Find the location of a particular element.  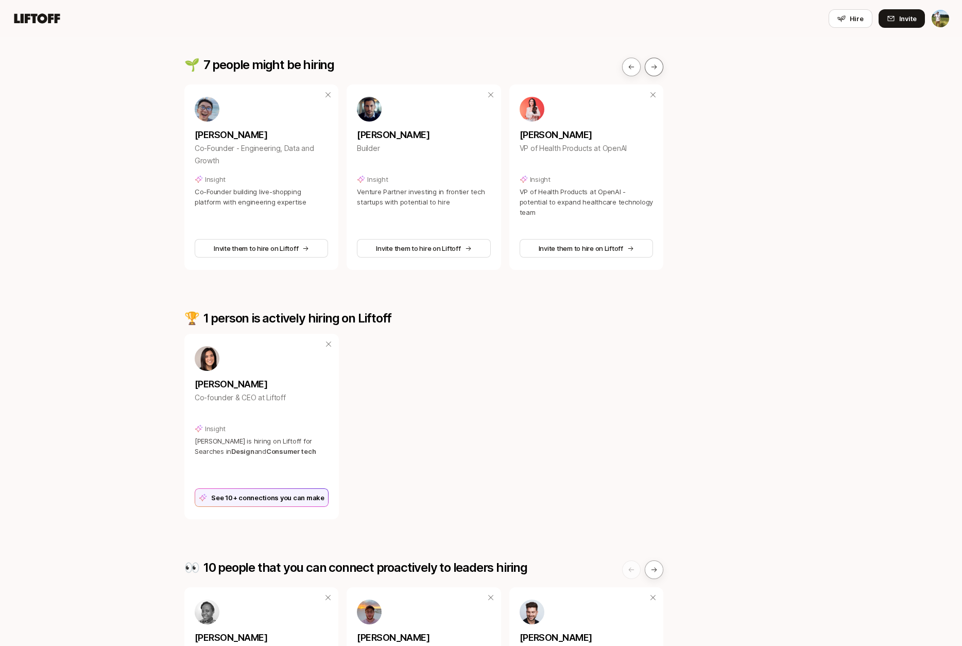

p: VP of Health Products at OpenAI is located at coordinates (586, 148).